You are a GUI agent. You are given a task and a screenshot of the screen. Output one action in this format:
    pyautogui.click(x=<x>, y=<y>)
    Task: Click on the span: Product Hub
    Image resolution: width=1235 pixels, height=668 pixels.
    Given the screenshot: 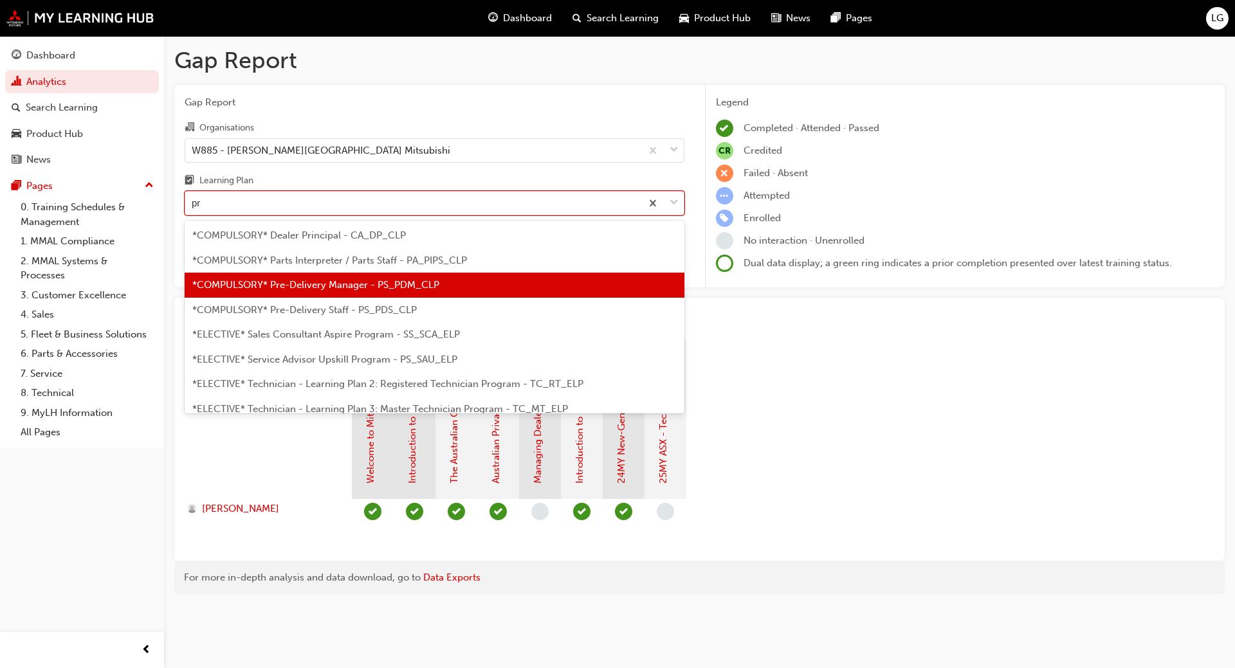 What is the action you would take?
    pyautogui.click(x=722, y=18)
    